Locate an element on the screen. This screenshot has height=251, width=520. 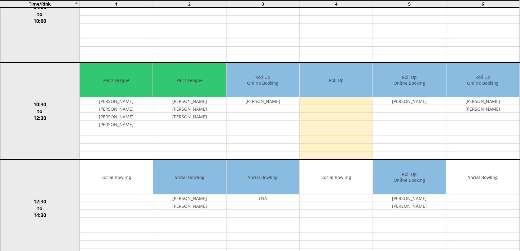
td: 5 is located at coordinates (409, 4).